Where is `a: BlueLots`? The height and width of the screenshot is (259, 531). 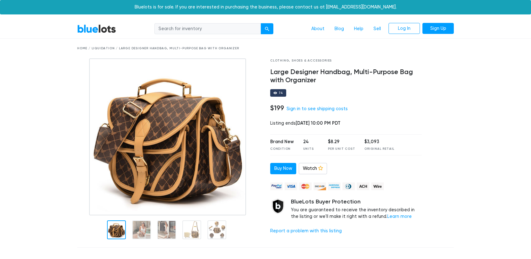
a: BlueLots is located at coordinates (97, 29).